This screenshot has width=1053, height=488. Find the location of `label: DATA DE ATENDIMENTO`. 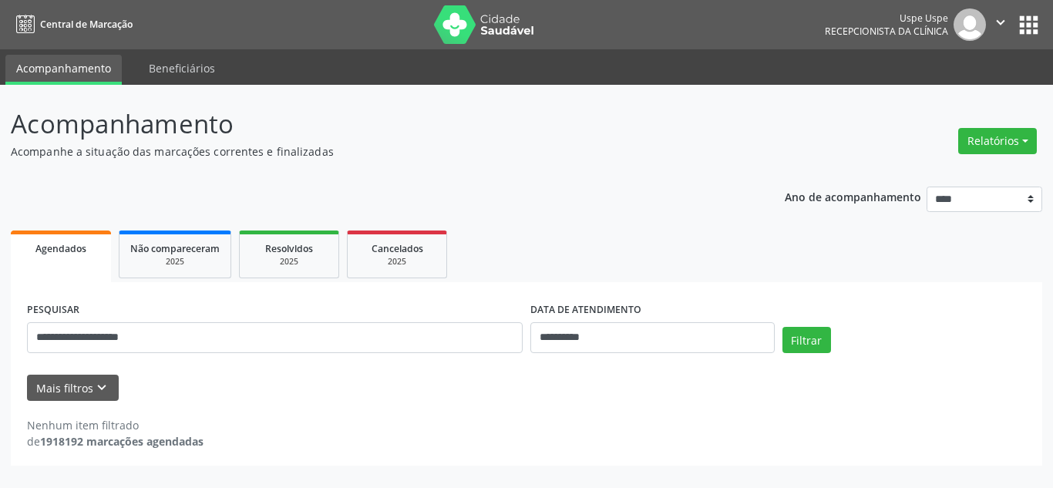

label: DATA DE ATENDIMENTO is located at coordinates (586, 310).